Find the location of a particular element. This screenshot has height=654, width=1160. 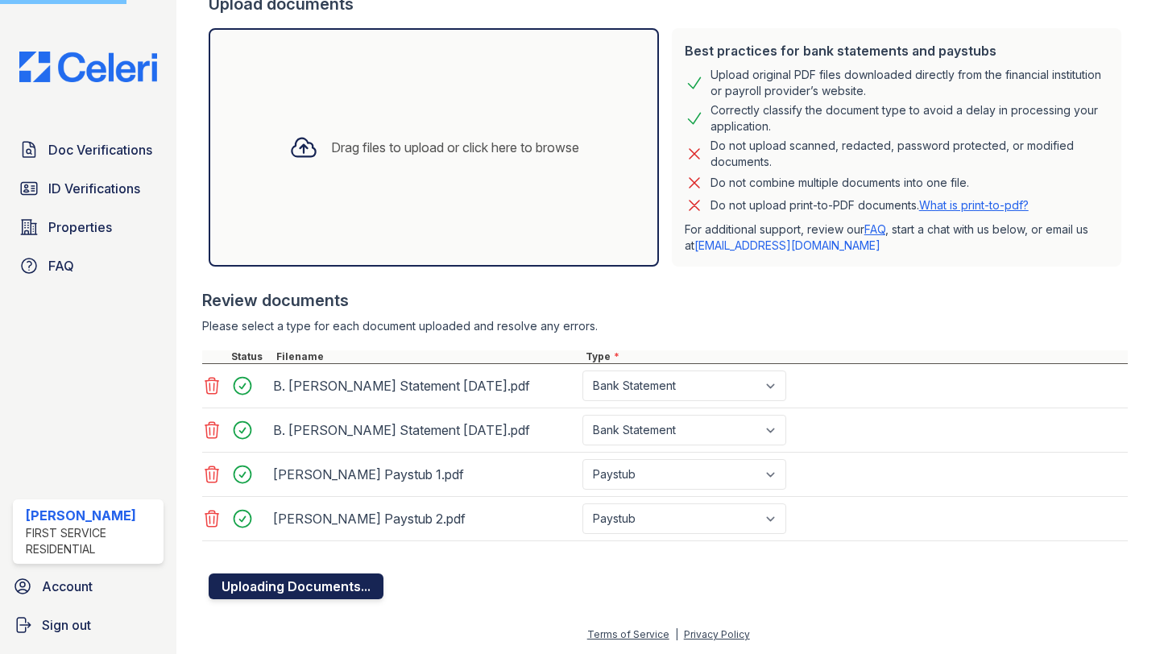

button: Uploading Documents... is located at coordinates (296, 587).